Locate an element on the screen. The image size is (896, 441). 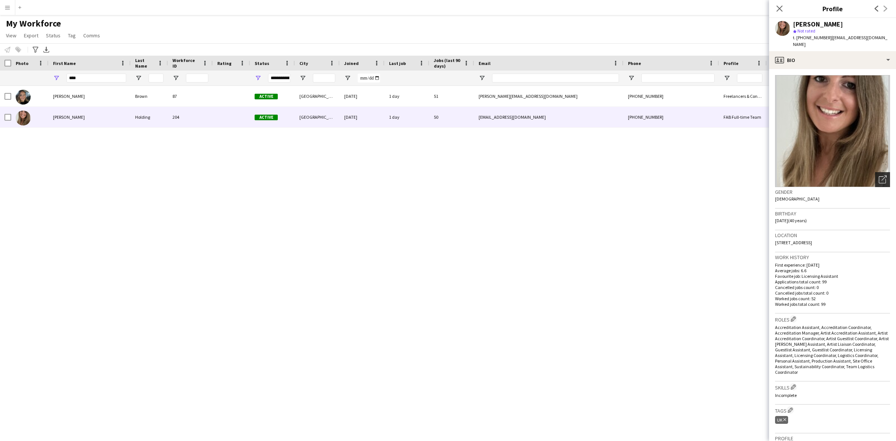
img: Crew avatar or photo is located at coordinates (833, 131).